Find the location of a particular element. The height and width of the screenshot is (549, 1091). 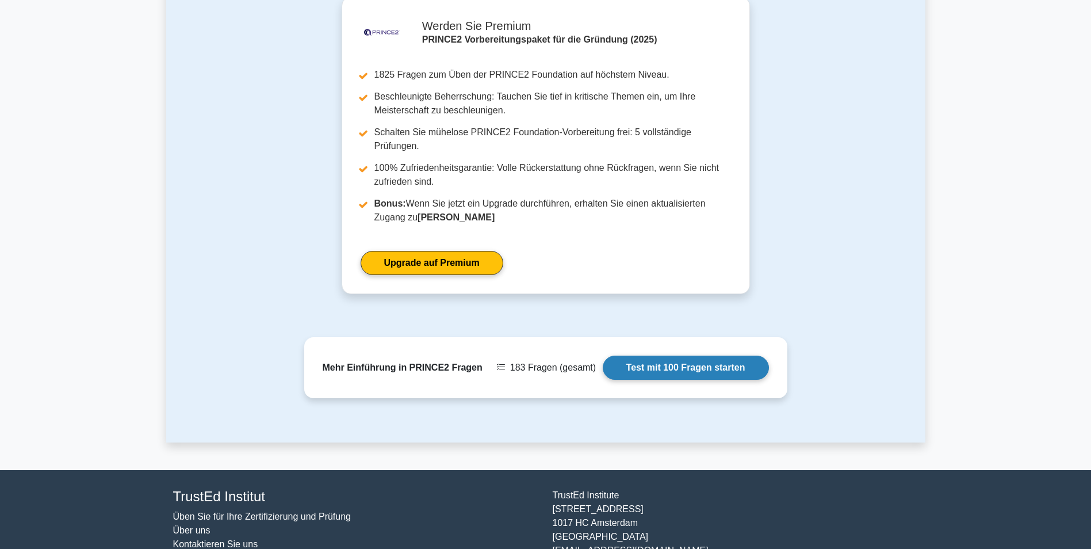

a: Üben Sie für Ihre Zertifizierung und Prüfung is located at coordinates (262, 516).